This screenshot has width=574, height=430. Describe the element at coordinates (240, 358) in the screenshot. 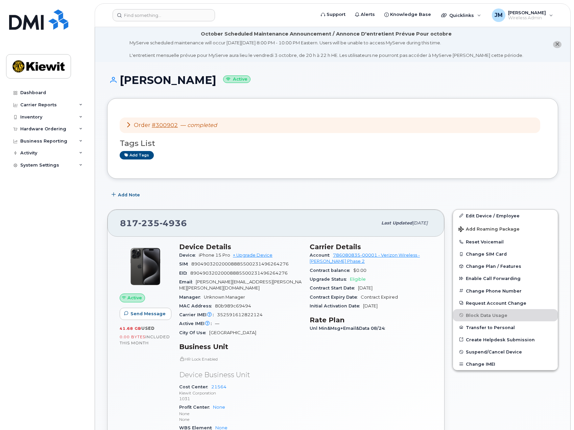

I see `p: HR Lock Enabled` at that location.